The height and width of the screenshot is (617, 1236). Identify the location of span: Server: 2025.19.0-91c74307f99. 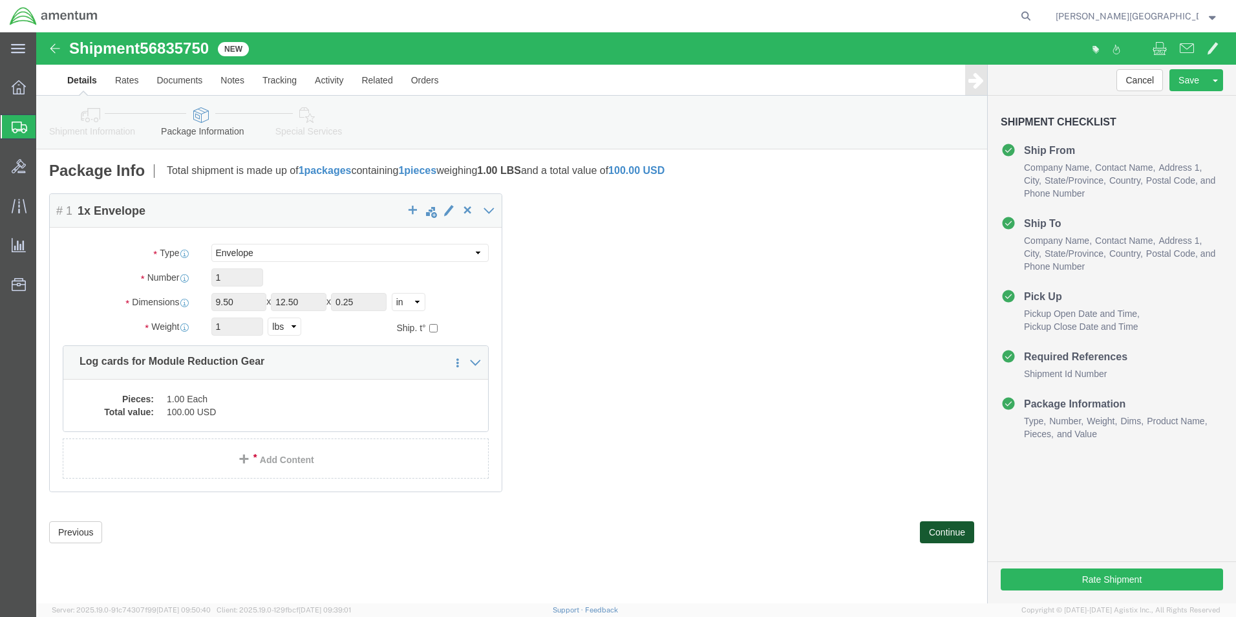
(131, 610).